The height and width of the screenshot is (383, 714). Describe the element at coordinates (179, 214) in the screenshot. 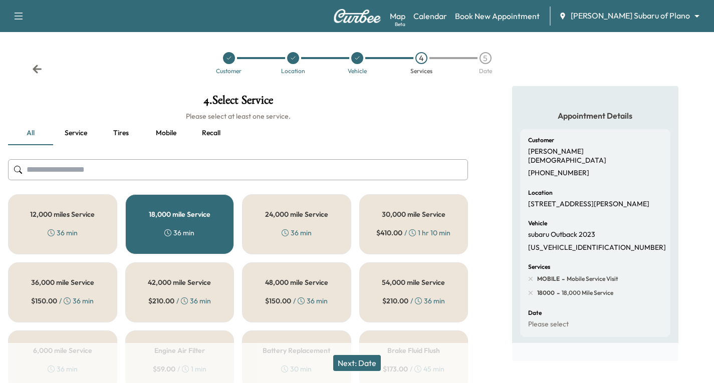

I see `h5: 18,000 mile Service` at that location.